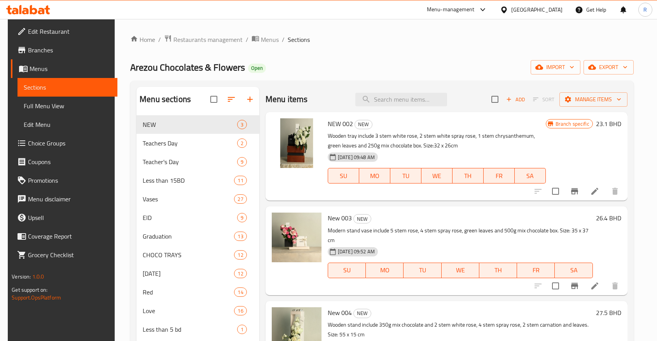 The width and height of the screenshot is (657, 341). Describe the element at coordinates (608, 218) in the screenshot. I see `h6: 26.4 BHD` at that location.